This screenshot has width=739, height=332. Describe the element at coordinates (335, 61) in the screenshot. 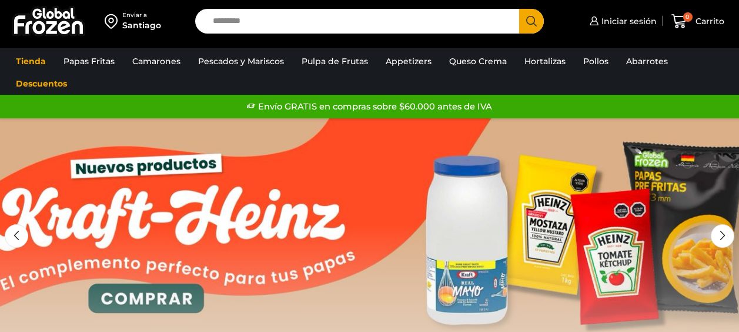

I see `a: Pulpa de Frutas` at that location.